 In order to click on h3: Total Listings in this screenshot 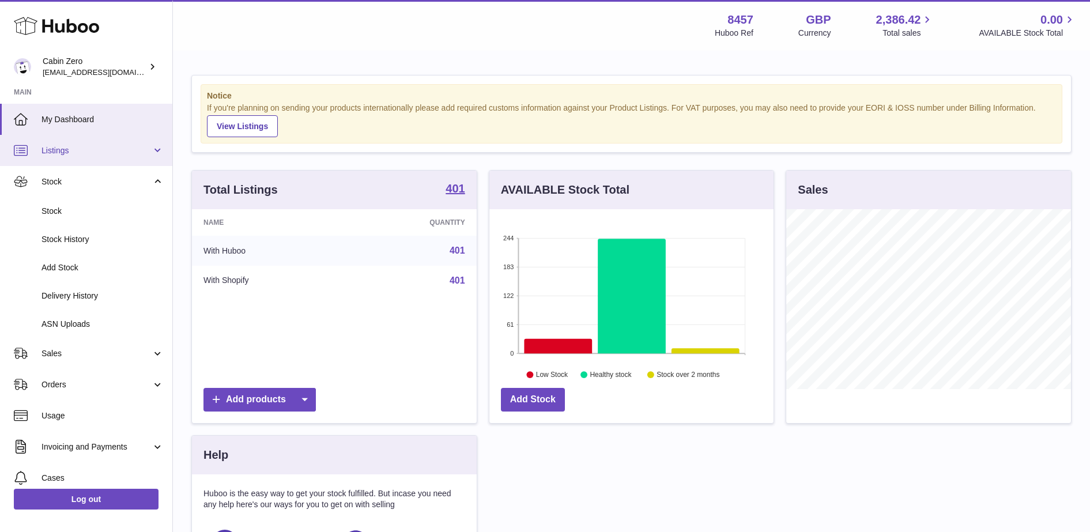, I will do `click(240, 190)`.